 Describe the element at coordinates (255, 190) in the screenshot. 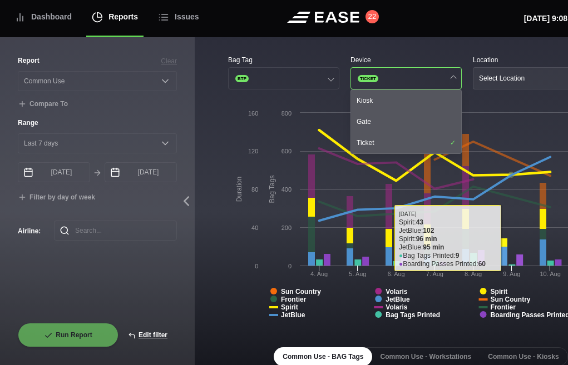

I see `text: 80` at that location.